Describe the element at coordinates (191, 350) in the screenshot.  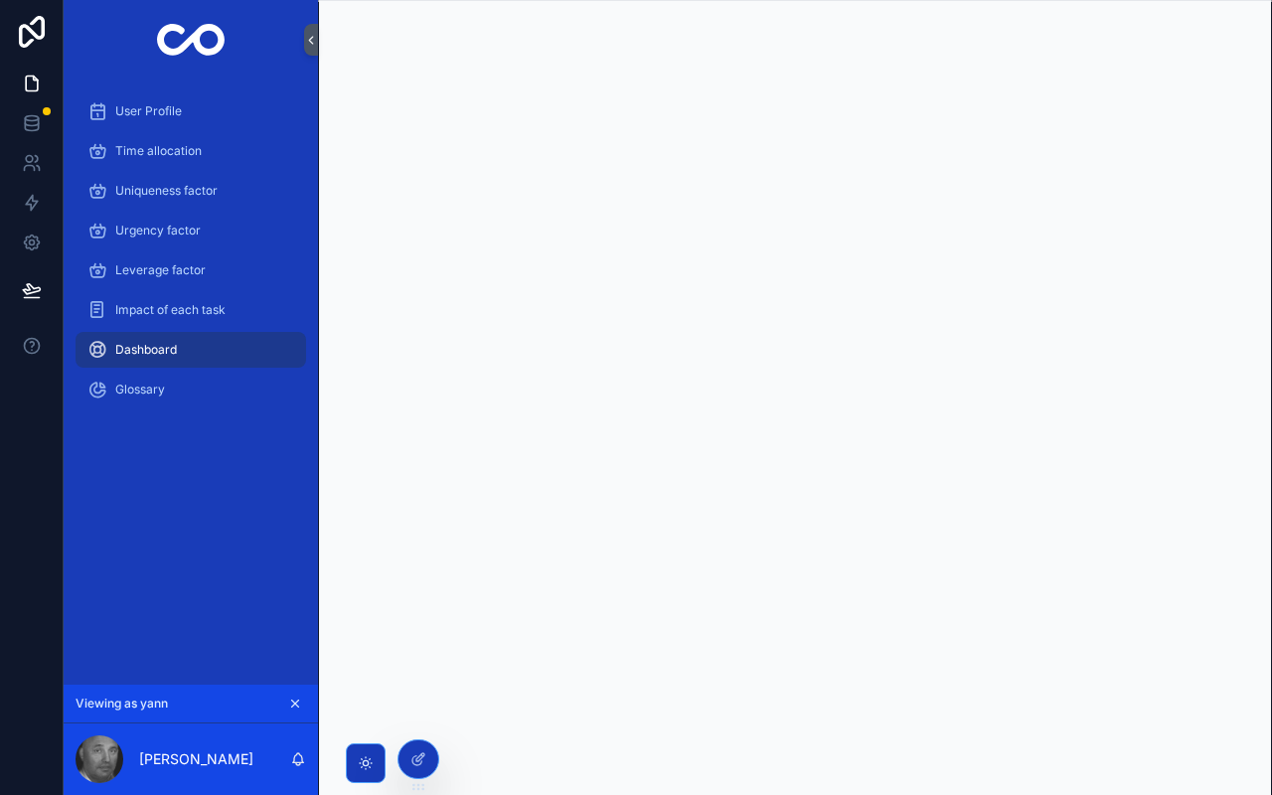
I see `a: Dashboard` at that location.